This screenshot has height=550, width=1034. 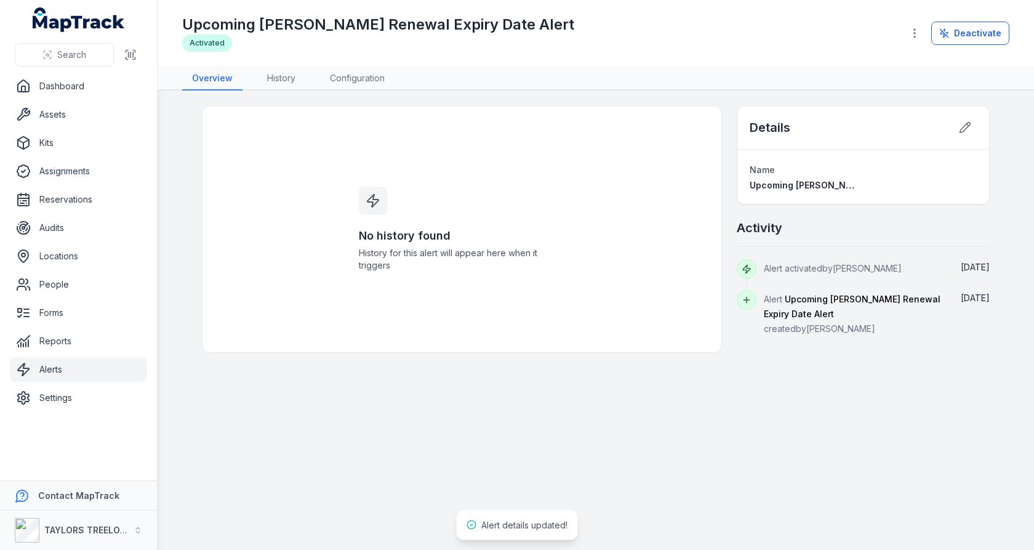 I want to click on a: Settings, so click(x=78, y=398).